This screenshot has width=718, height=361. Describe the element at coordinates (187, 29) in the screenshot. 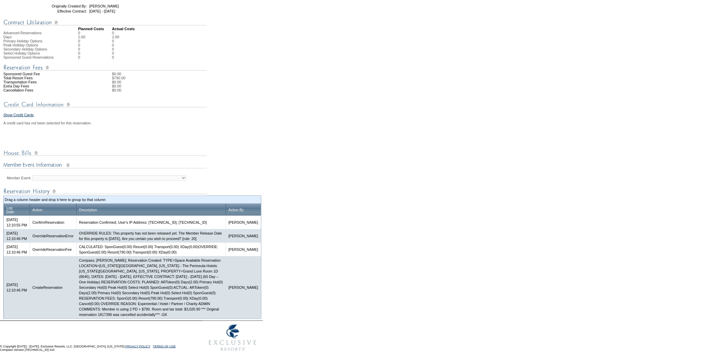

I see `td: Actual Costs` at that location.